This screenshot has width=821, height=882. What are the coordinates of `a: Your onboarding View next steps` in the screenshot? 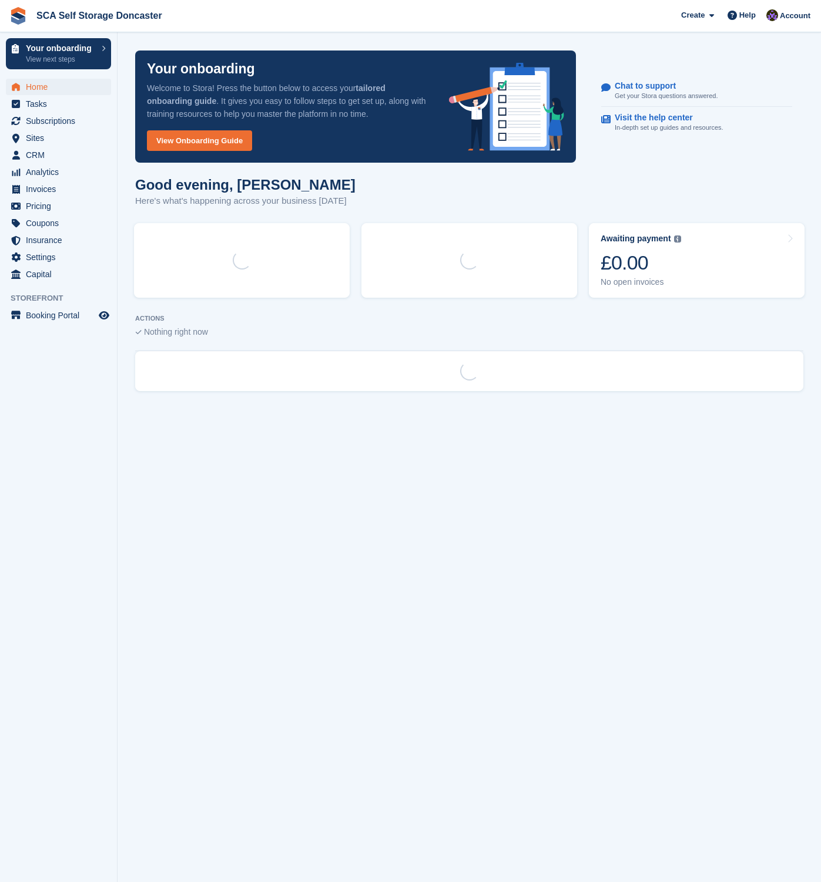 It's located at (58, 53).